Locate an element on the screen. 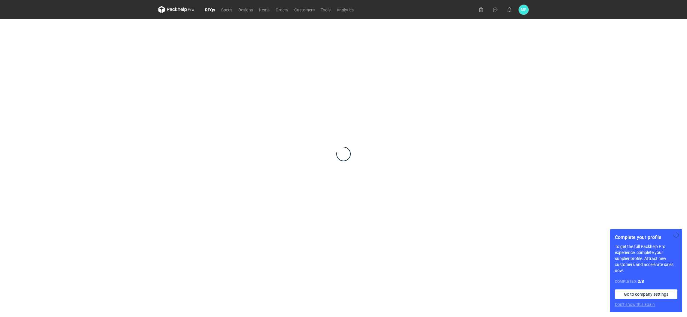 The width and height of the screenshot is (687, 317). svg: Packhelp Pro is located at coordinates (176, 10).